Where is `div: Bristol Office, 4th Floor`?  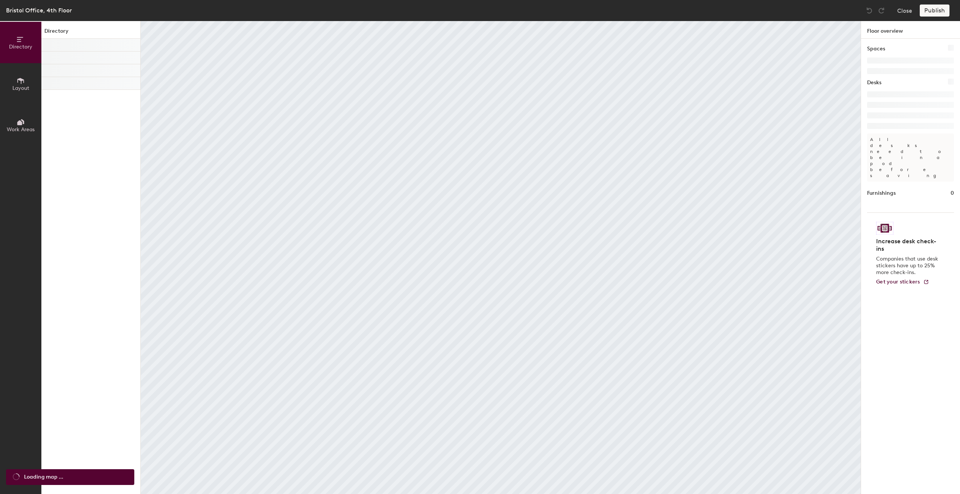
div: Bristol Office, 4th Floor is located at coordinates (39, 10).